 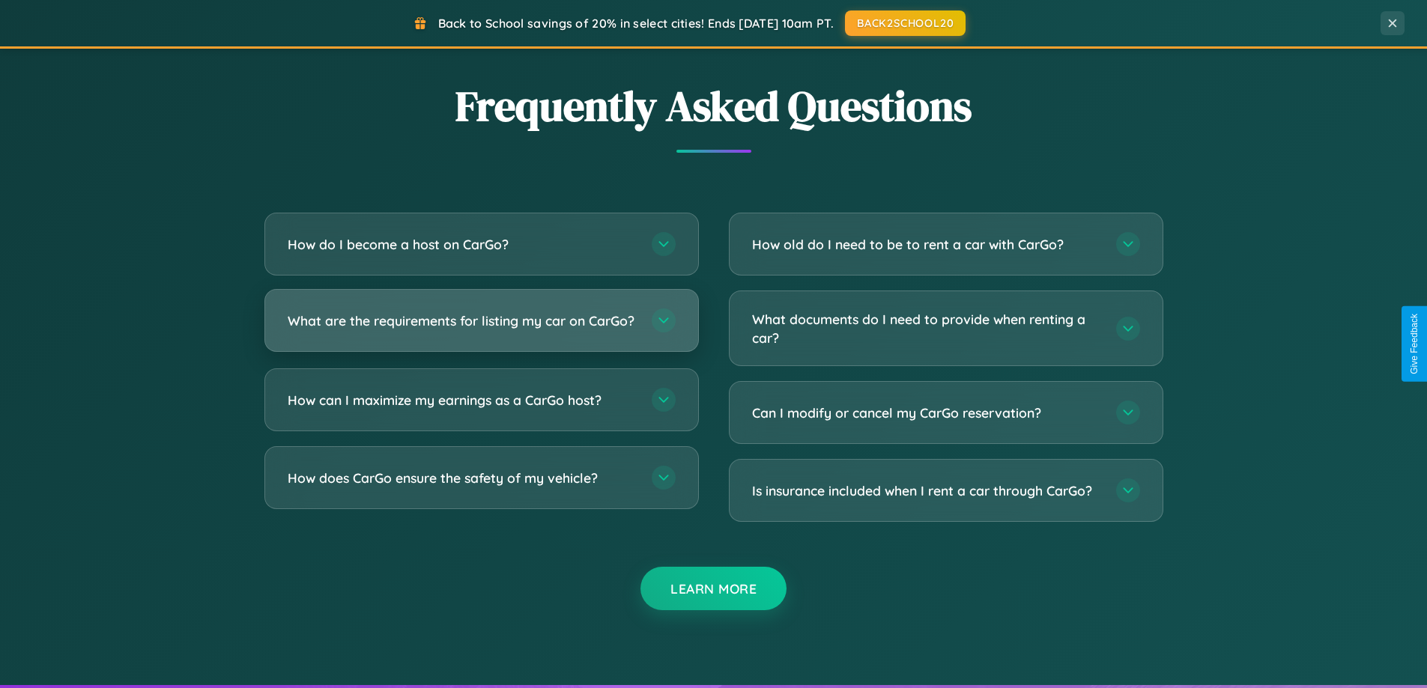 I want to click on h3: What documents do I need to provide when renting a car?, so click(x=926, y=328).